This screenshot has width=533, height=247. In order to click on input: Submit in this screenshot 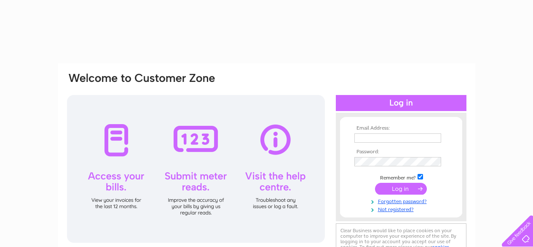, I will do `click(401, 188)`.